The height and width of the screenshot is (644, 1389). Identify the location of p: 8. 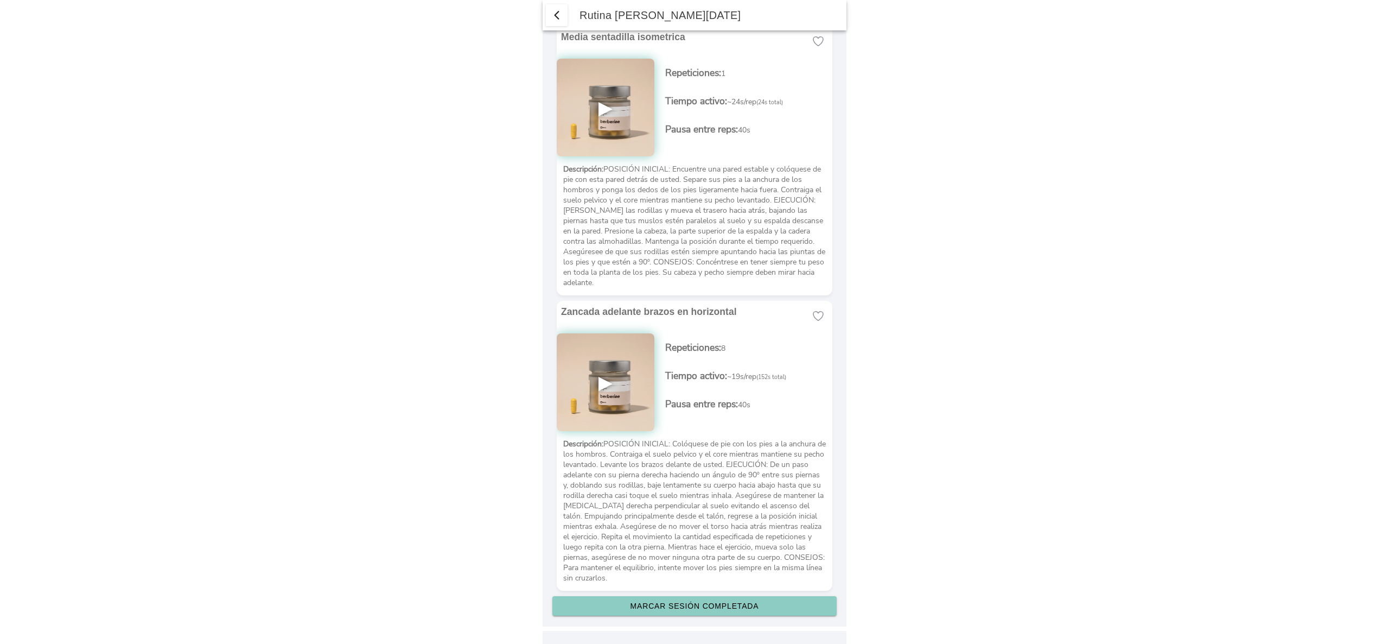
(749, 347).